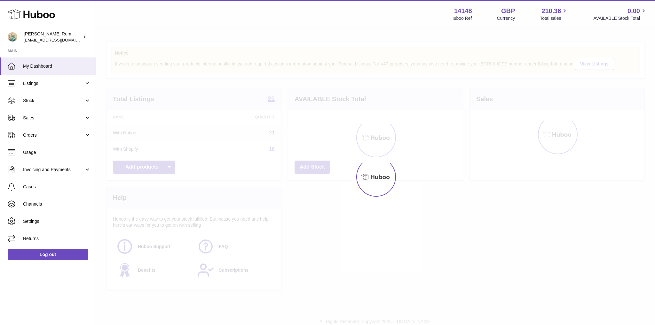 The width and height of the screenshot is (655, 325). What do you see at coordinates (554, 14) in the screenshot?
I see `a: 210.36 Total sales` at bounding box center [554, 14].